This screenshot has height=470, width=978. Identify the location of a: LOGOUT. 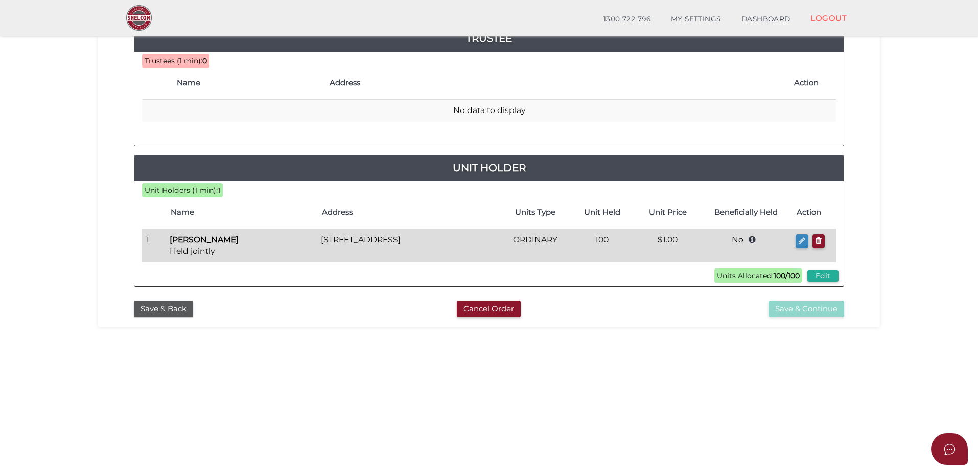
(828, 18).